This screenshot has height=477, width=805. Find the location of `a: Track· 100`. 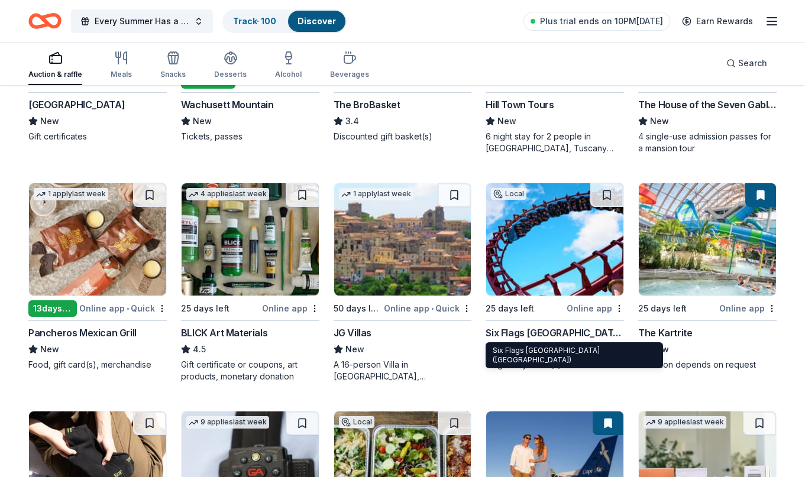

a: Track· 100 is located at coordinates (254, 21).